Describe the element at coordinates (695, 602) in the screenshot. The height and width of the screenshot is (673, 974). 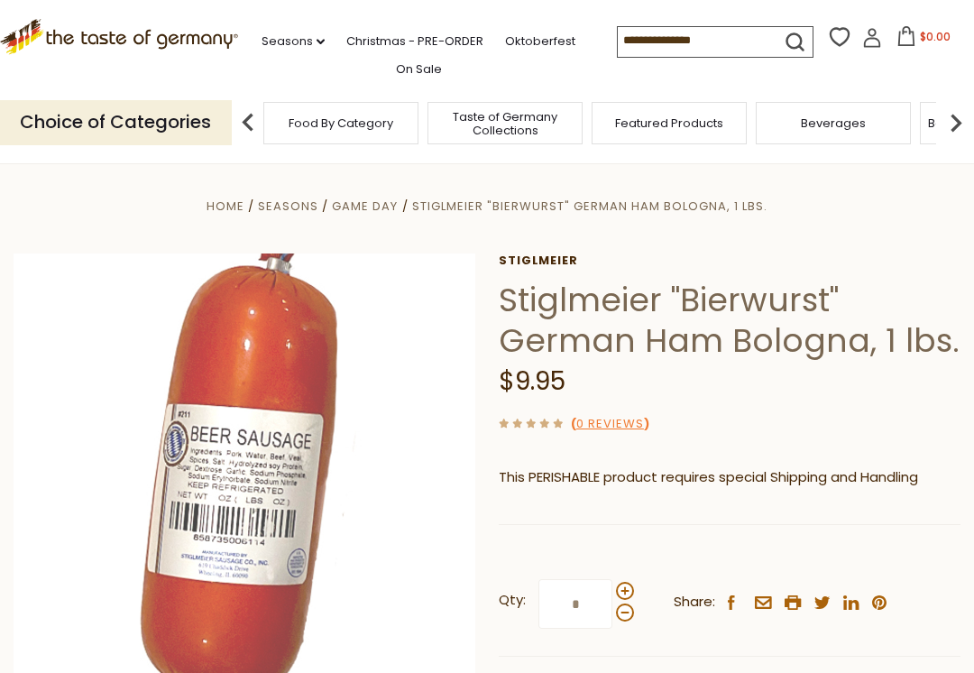
I see `span: Share:` at that location.